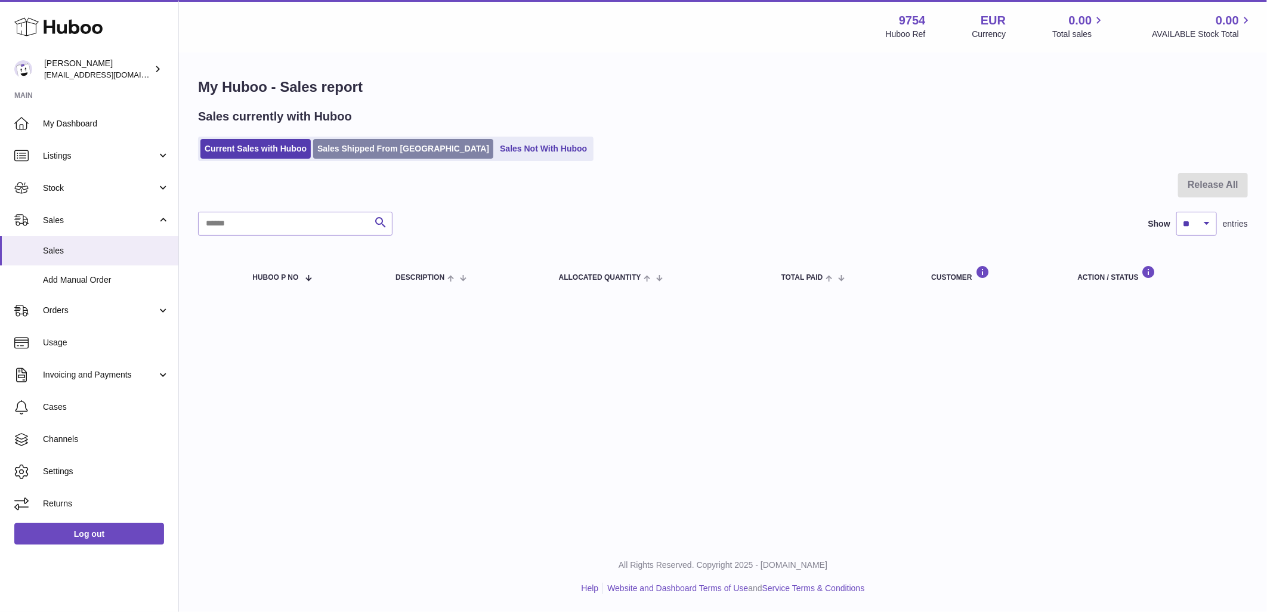  I want to click on a: Current Sales with Huboo, so click(255, 149).